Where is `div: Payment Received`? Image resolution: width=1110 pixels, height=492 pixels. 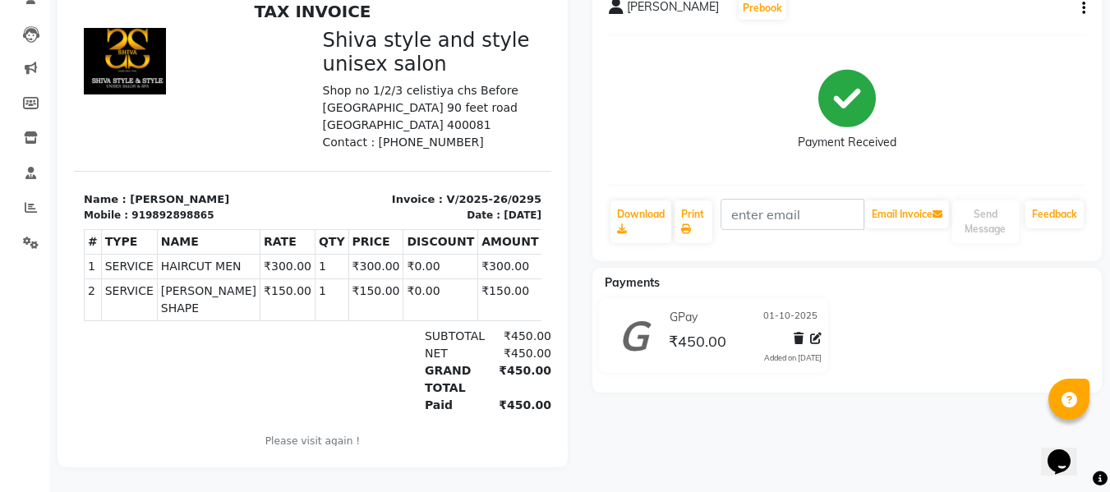
div: Payment Received is located at coordinates (847, 142).